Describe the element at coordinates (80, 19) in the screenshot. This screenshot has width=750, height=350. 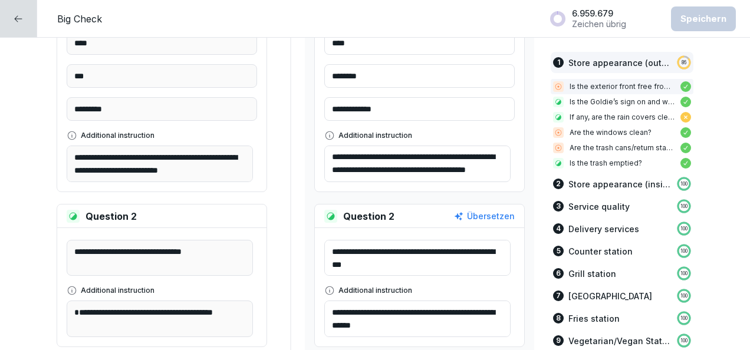
I see `p: Big Check` at that location.